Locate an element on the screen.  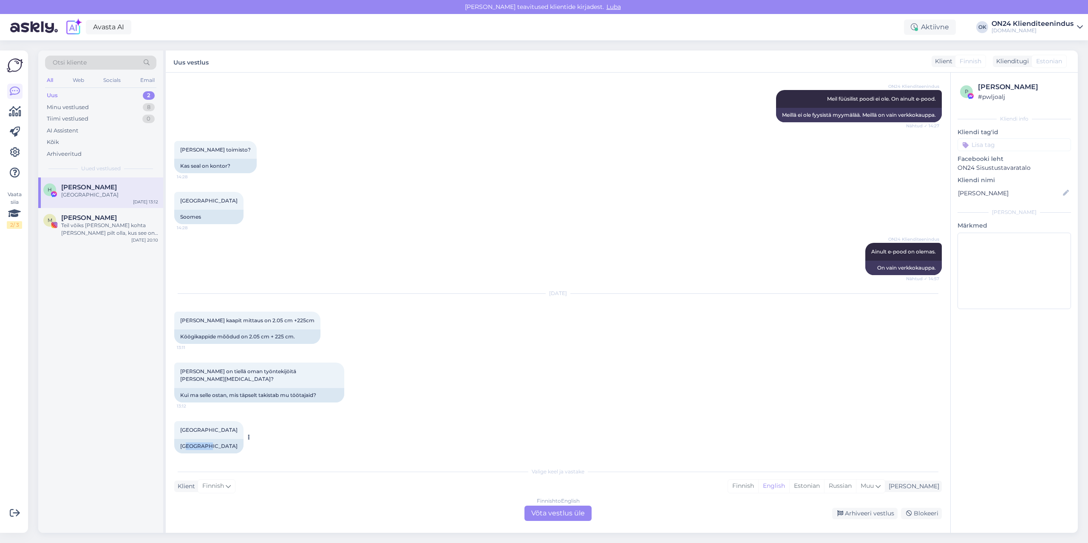
a: Avasta AI is located at coordinates (108, 27).